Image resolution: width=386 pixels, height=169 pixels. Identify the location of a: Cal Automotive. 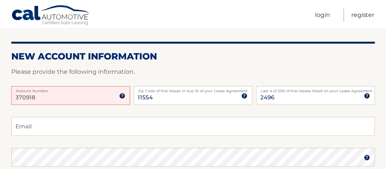
(51, 16).